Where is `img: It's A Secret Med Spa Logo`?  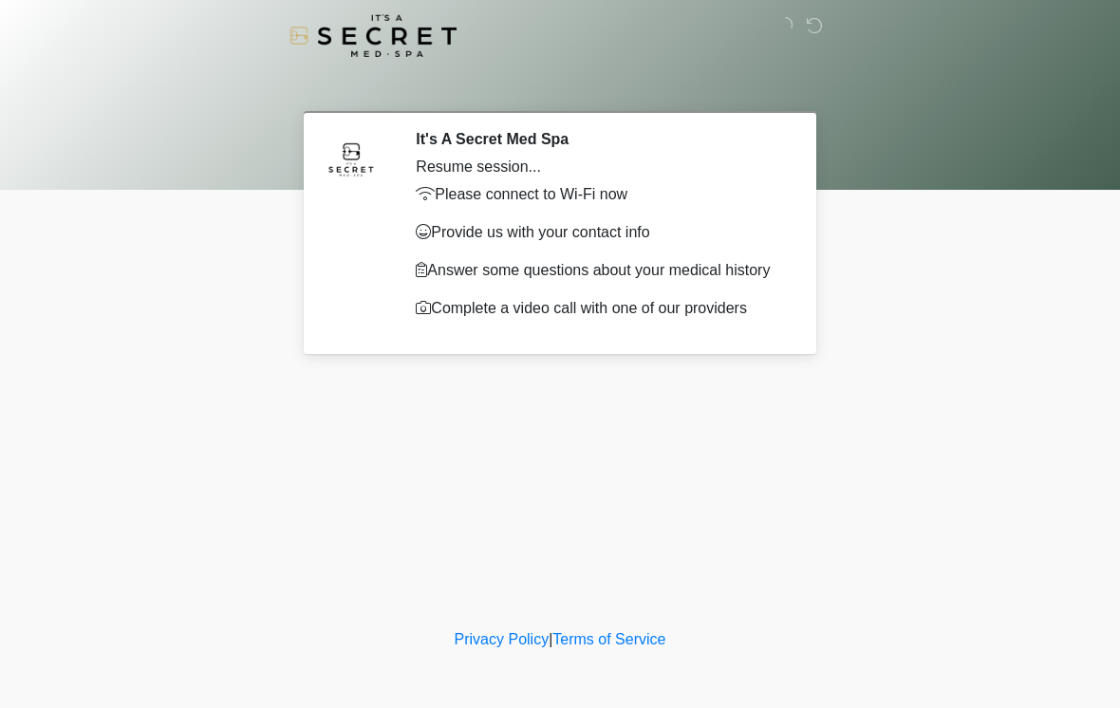 img: It's A Secret Med Spa Logo is located at coordinates (373, 35).